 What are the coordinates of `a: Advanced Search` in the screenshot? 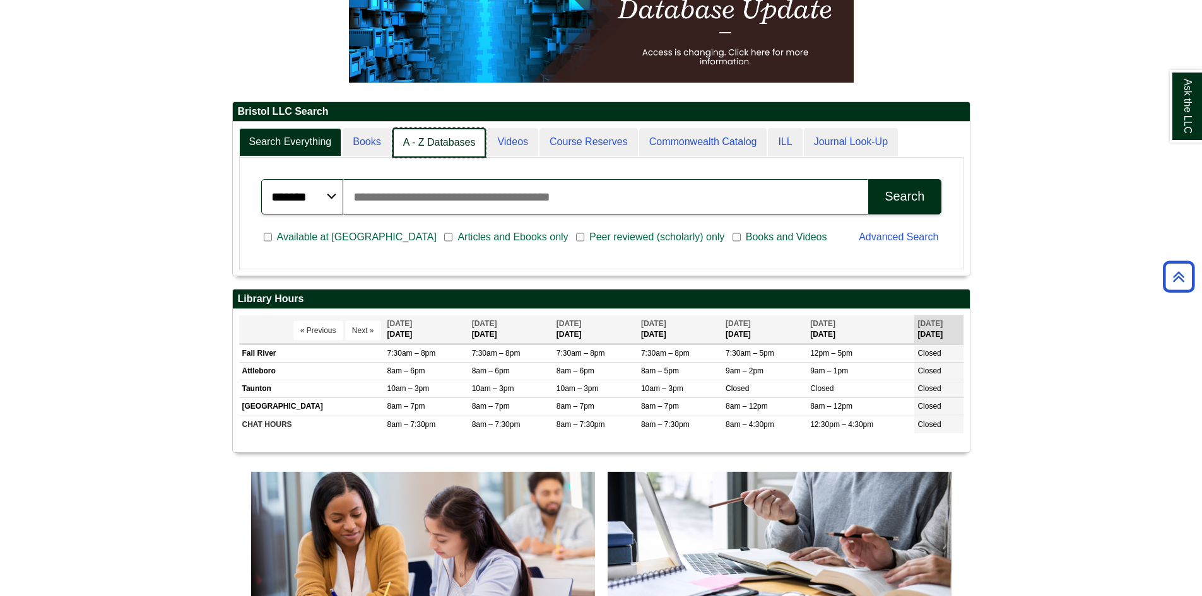 It's located at (899, 237).